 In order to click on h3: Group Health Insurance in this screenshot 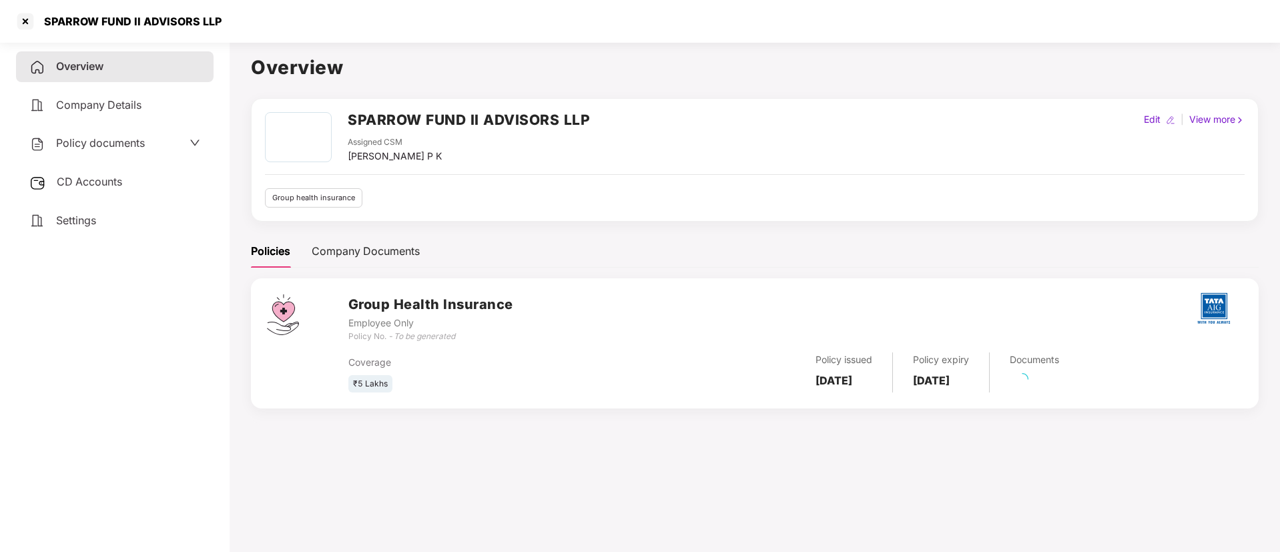, I will do `click(430, 304)`.